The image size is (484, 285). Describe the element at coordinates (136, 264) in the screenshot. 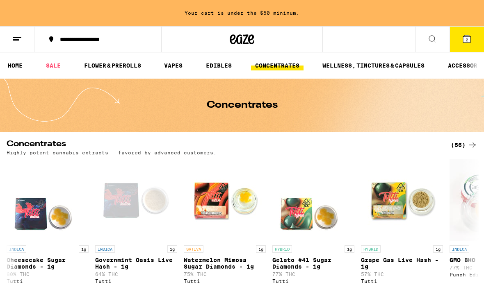

I see `p: Governmint Oasis Live Hash - 1g` at that location.